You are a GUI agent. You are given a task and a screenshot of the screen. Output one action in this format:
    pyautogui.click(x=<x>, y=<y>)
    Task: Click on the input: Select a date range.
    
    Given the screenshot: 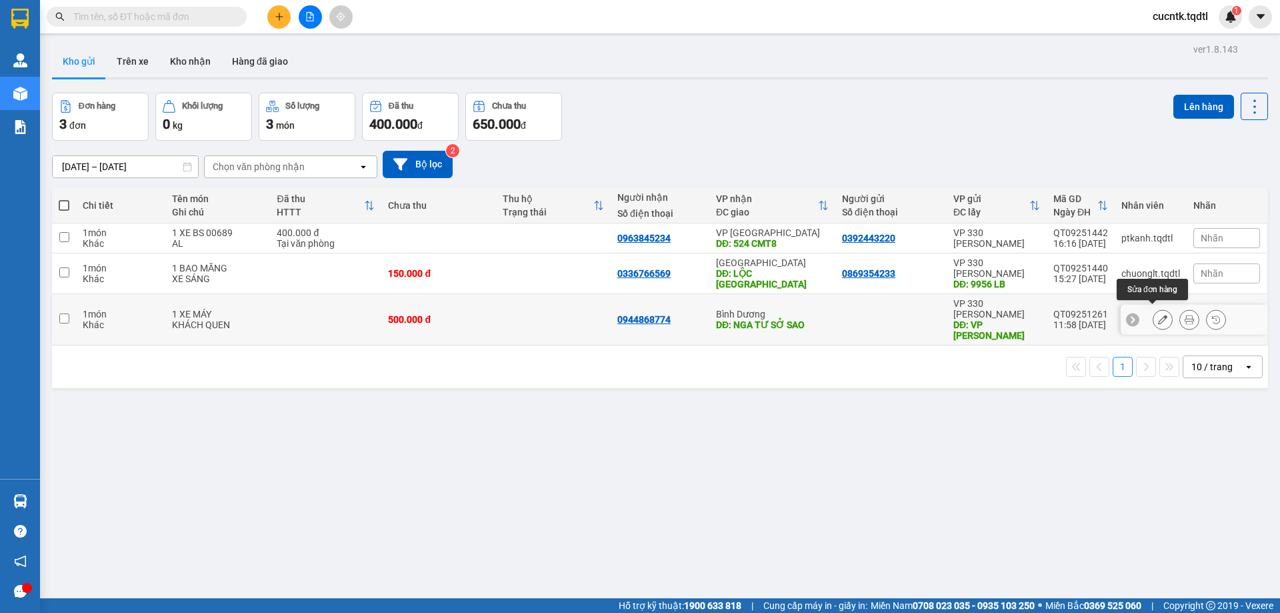 What is the action you would take?
    pyautogui.click(x=125, y=167)
    